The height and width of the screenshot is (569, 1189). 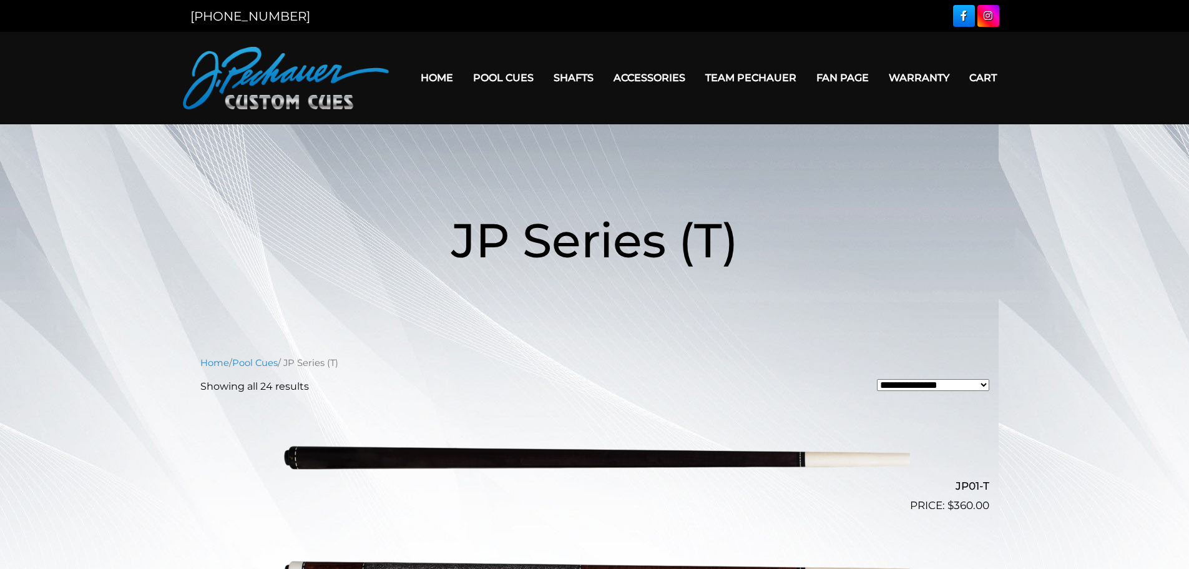 I want to click on h2: JP01-T, so click(x=595, y=486).